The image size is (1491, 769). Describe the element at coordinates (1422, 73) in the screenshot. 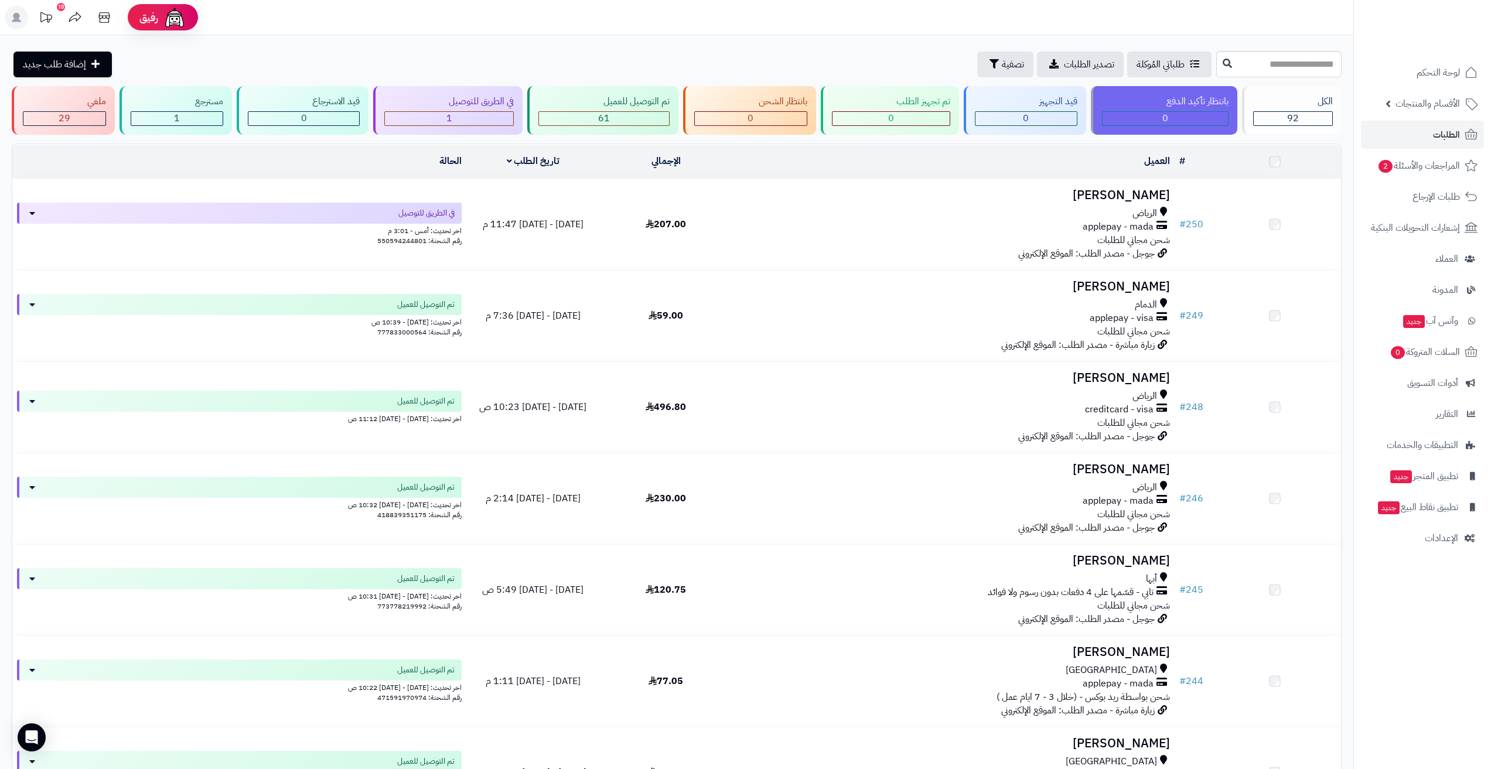

I see `a: لوحة التحكم` at that location.